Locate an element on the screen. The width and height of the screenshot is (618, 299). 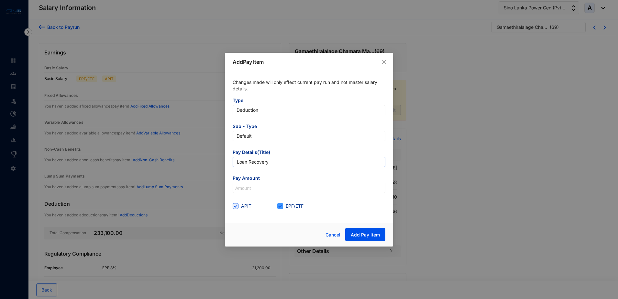
span: Pay Amount is located at coordinates (309, 179).